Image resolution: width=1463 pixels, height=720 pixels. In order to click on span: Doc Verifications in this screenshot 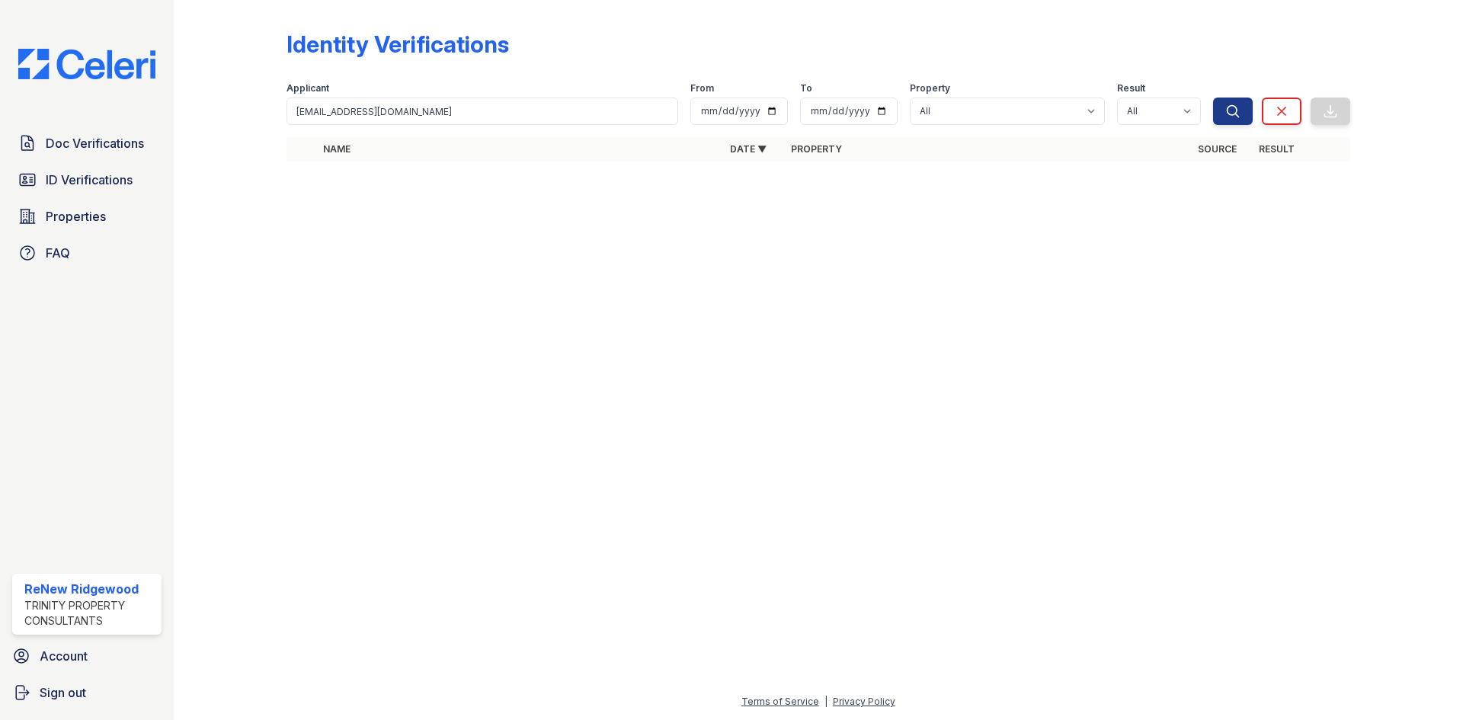, I will do `click(94, 143)`.